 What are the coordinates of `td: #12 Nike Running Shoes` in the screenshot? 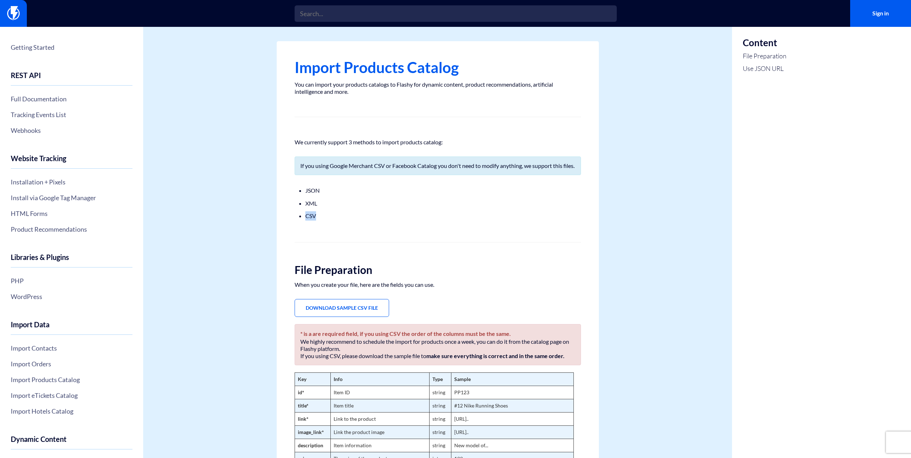 It's located at (512, 405).